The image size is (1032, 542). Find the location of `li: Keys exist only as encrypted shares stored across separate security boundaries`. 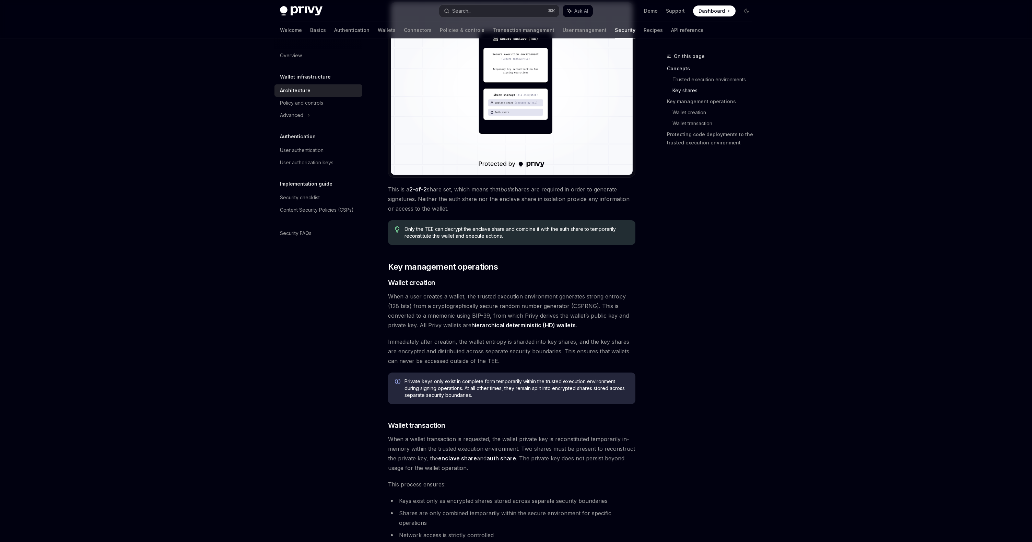

li: Keys exist only as encrypted shares stored across separate security boundaries is located at coordinates (512, 501).